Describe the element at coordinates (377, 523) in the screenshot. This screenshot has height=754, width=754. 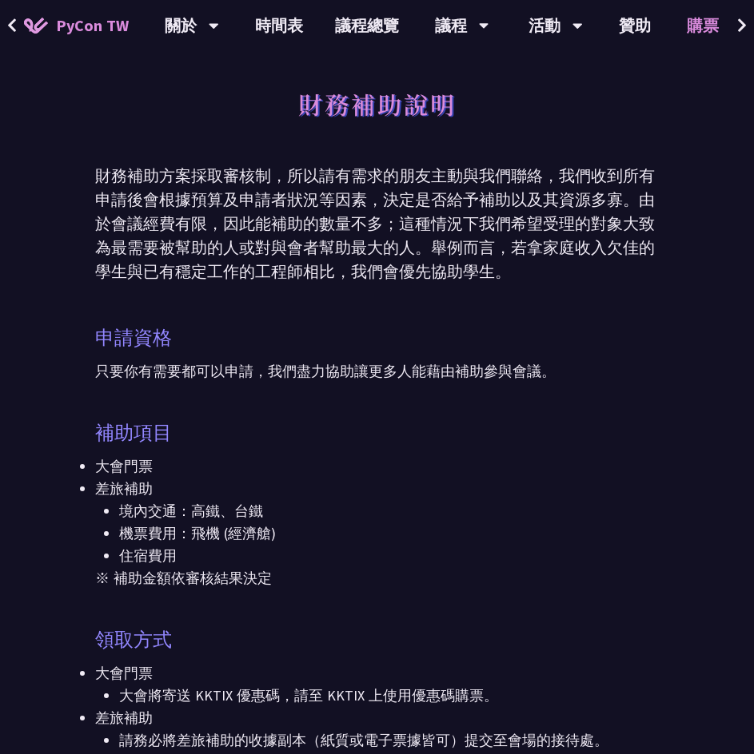
I see `li: 差旅補助` at that location.